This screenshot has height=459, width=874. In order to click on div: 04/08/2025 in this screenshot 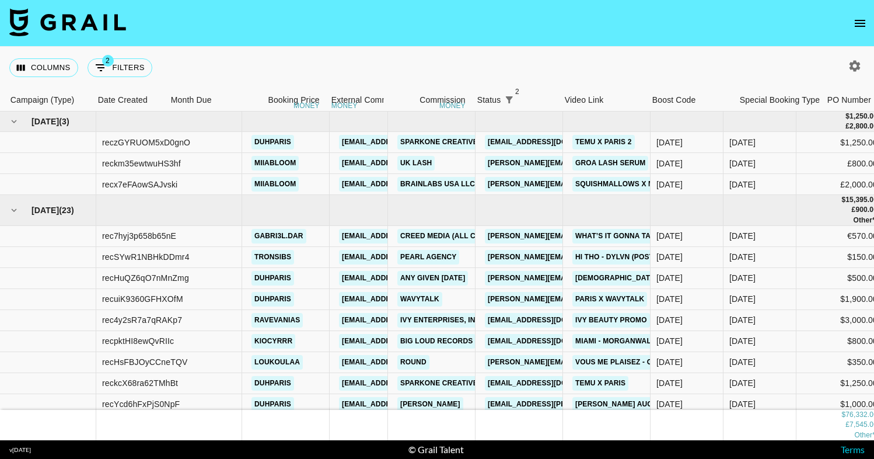, I will do `click(669, 163)`.